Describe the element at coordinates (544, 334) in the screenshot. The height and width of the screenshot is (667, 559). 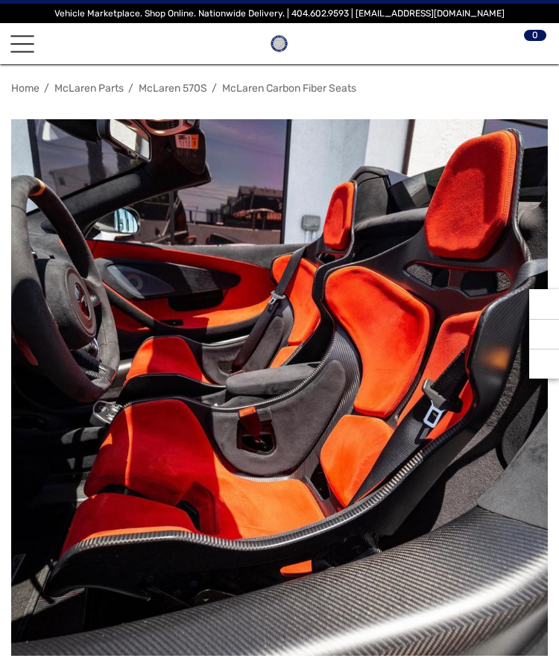
I see `svg: Social Media` at that location.